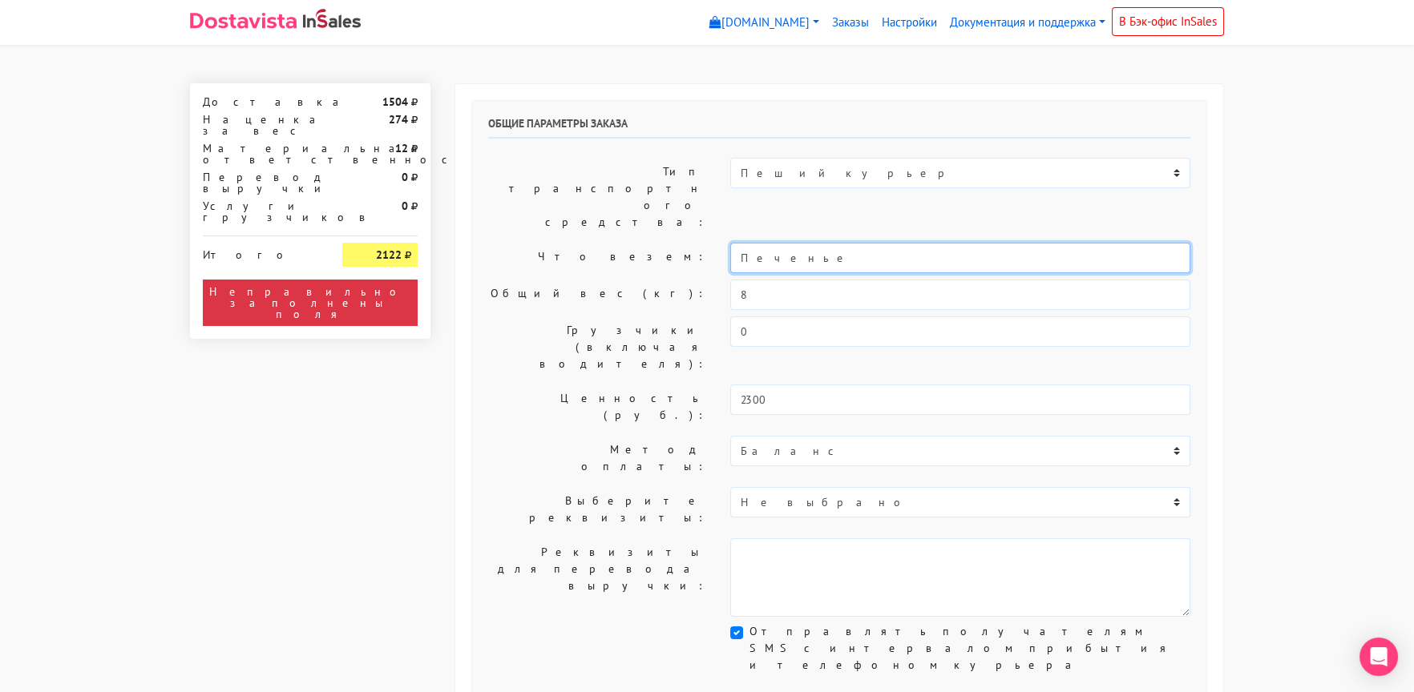 This screenshot has height=692, width=1414. What do you see at coordinates (909, 22) in the screenshot?
I see `a: Настройки` at bounding box center [909, 22].